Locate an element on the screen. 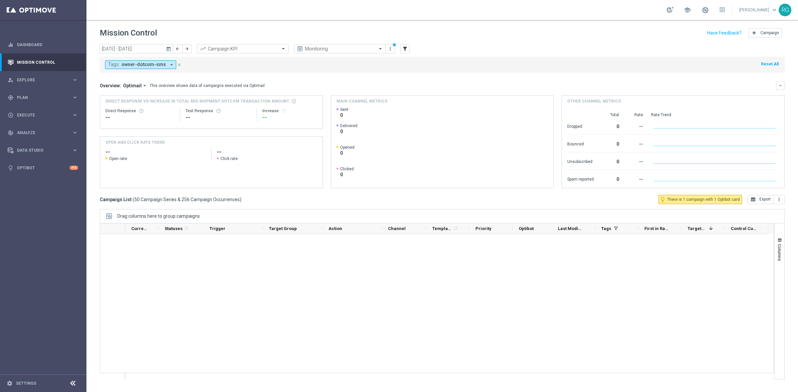 The width and height of the screenshot is (798, 392). button: filter_alt is located at coordinates (405, 49).